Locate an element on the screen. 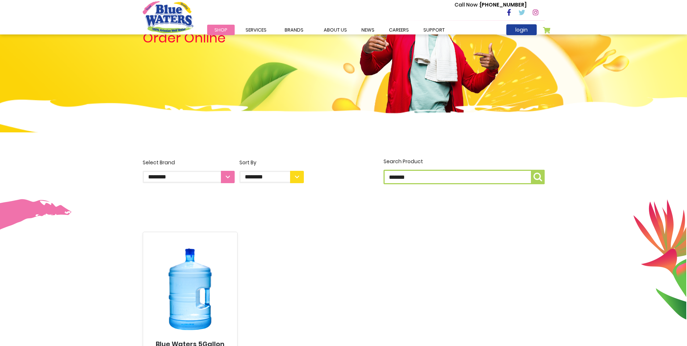 The width and height of the screenshot is (687, 346). span: Shop is located at coordinates (221, 30).